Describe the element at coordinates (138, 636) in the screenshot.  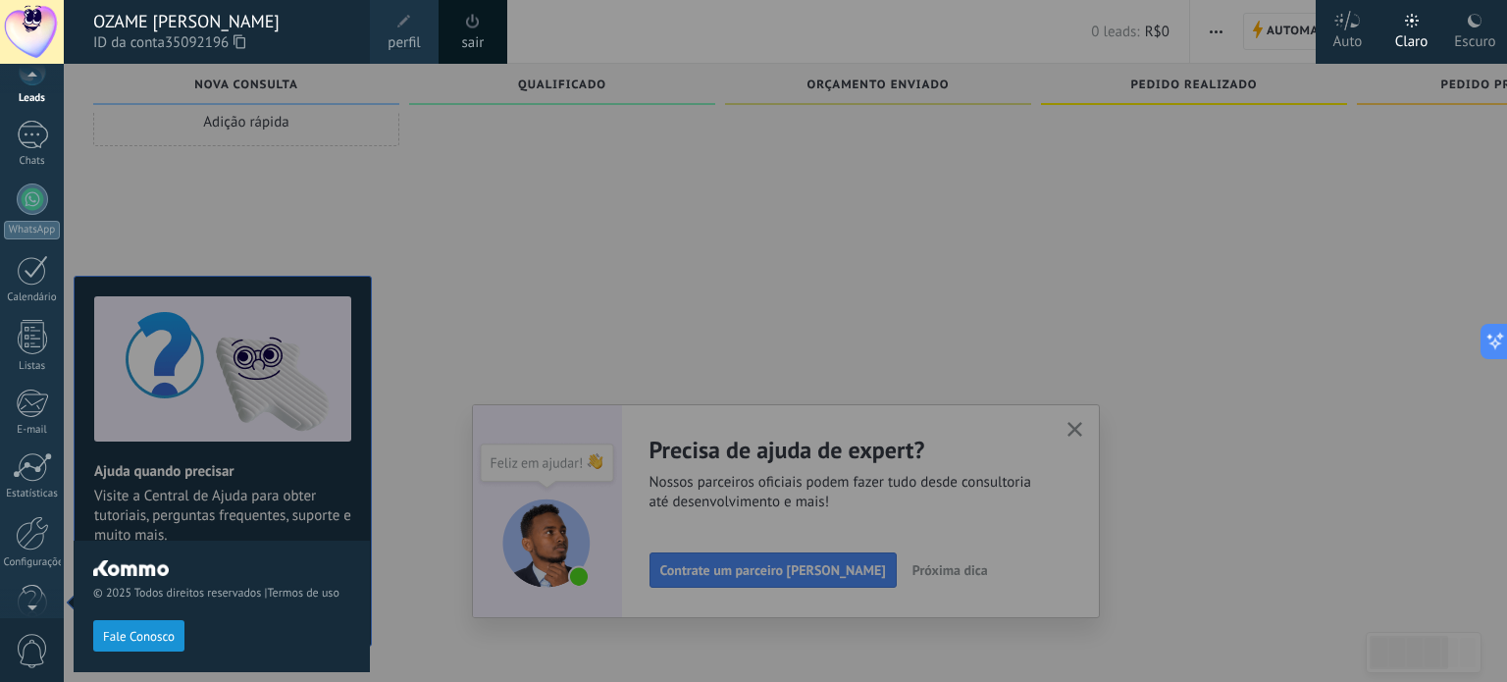
I see `button: Fale Conosco` at that location.